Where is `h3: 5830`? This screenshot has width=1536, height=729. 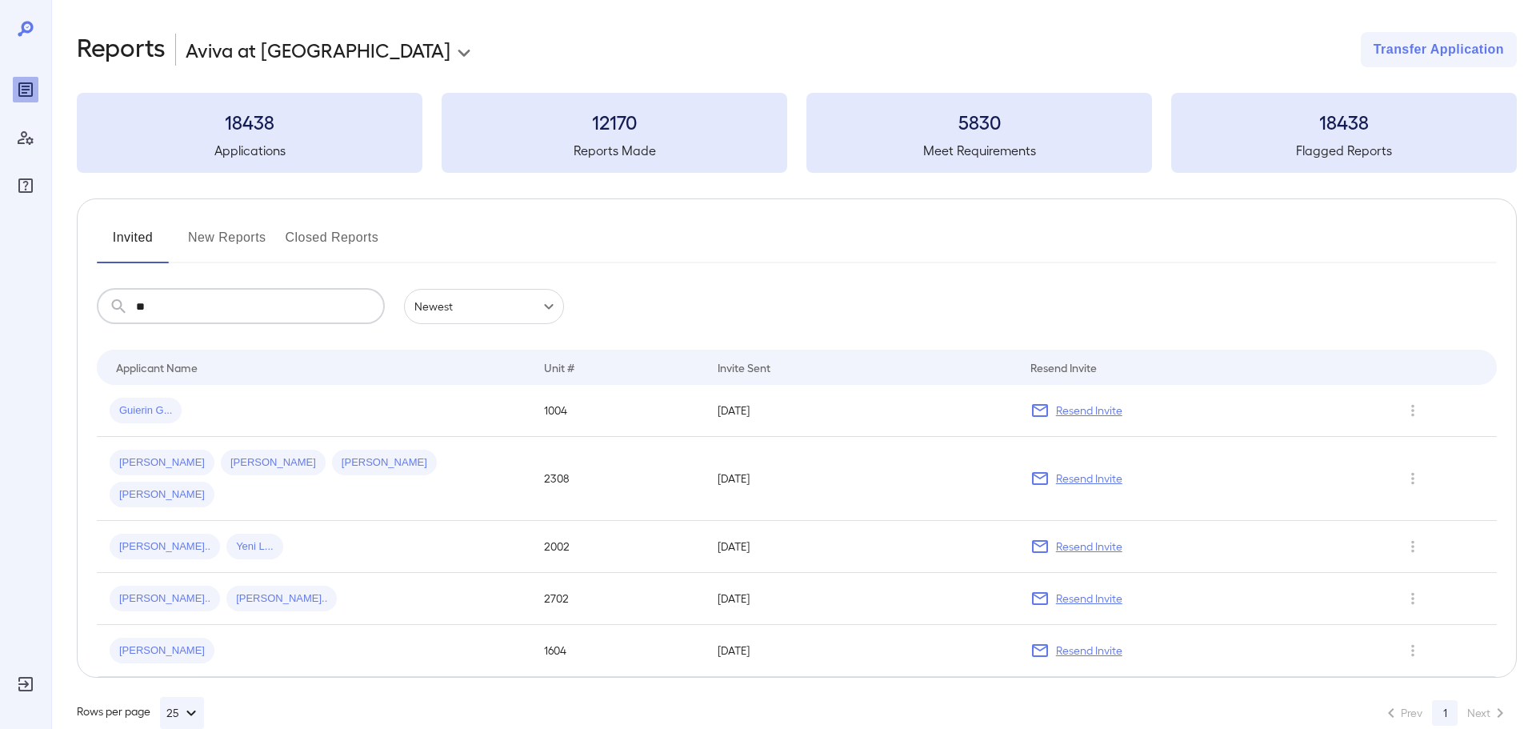 h3: 5830 is located at coordinates (979, 122).